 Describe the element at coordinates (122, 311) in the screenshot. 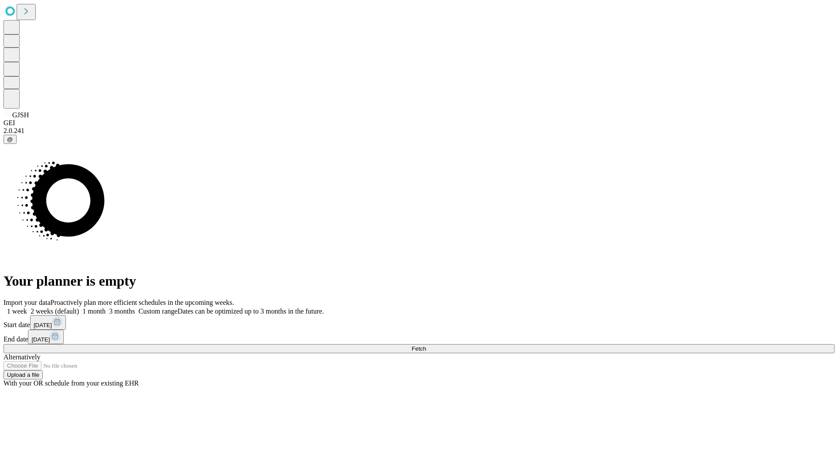

I see `span: 3 months` at that location.